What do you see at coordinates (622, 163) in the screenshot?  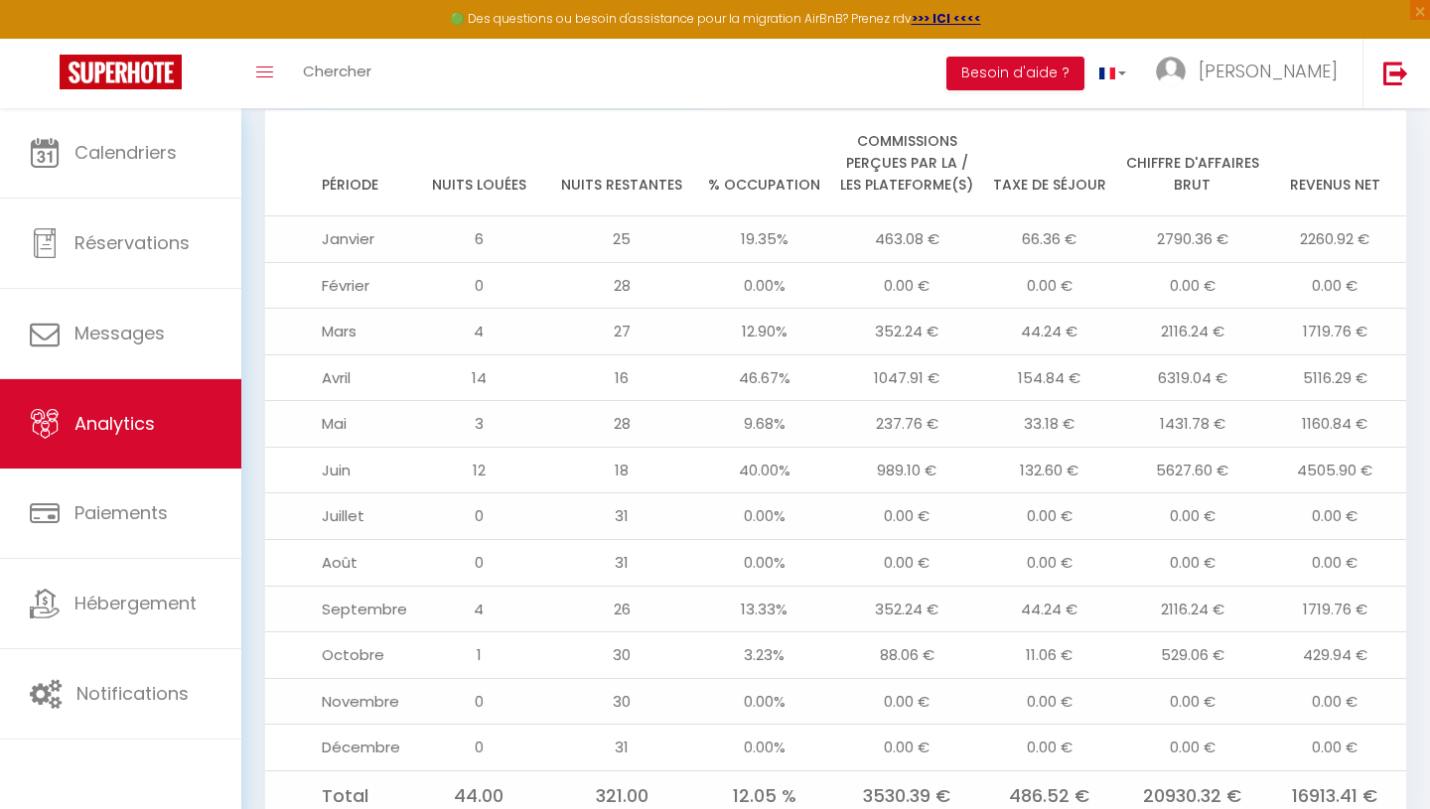 I see `th: Nuits restantes` at bounding box center [622, 163].